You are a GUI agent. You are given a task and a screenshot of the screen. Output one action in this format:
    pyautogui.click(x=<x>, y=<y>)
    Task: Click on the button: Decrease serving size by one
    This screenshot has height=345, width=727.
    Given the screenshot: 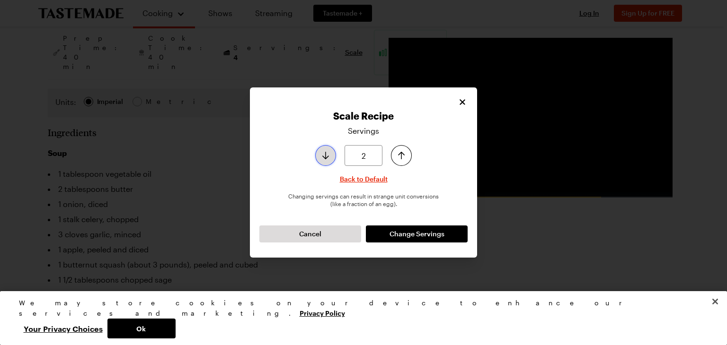 What is the action you would take?
    pyautogui.click(x=325, y=156)
    